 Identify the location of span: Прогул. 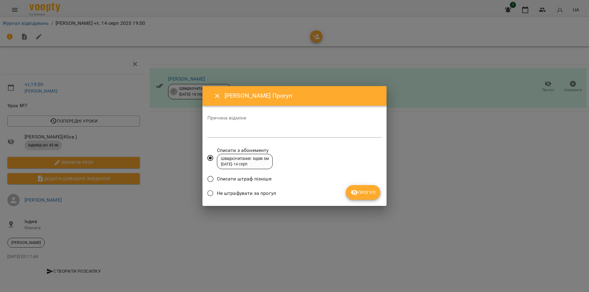
(363, 193).